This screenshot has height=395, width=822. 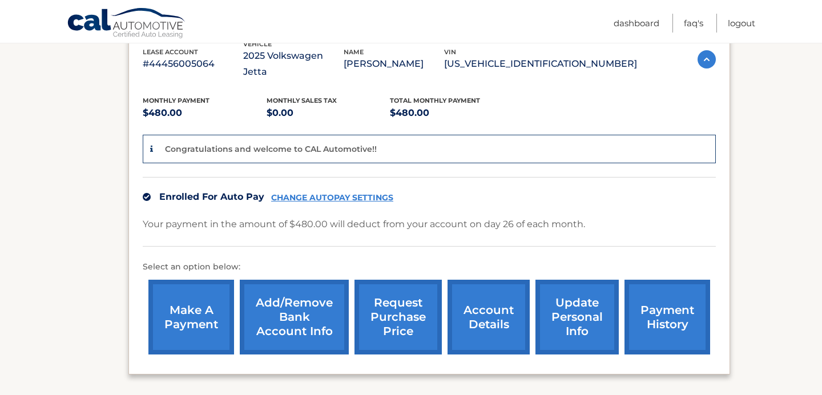 I want to click on span: Monthly sales Tax, so click(x=301, y=100).